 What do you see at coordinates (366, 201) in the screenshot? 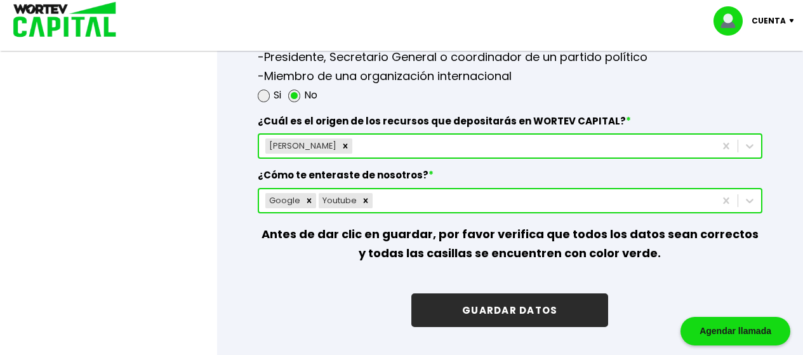
I see `div: Remove Youtube` at bounding box center [366, 201].